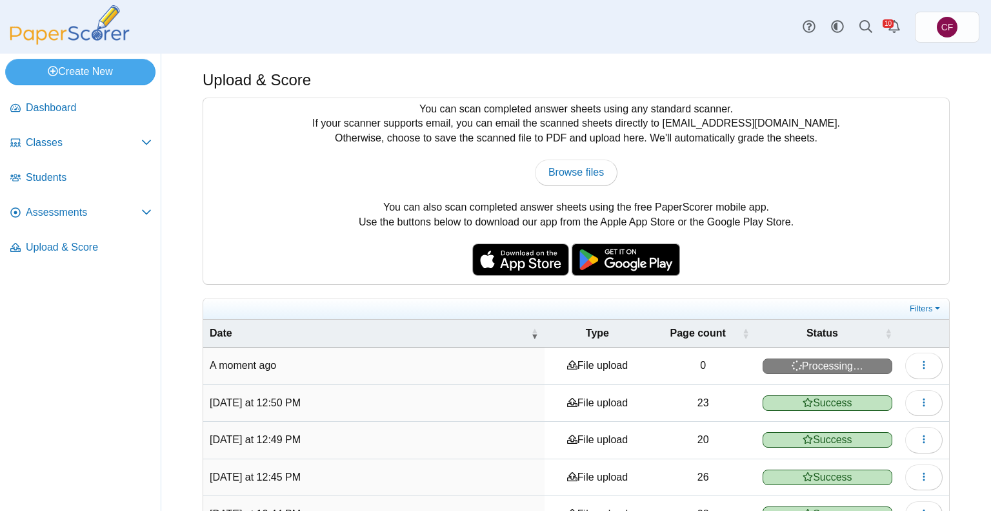 This screenshot has height=511, width=991. What do you see at coordinates (255, 476) in the screenshot?
I see `time: Oct 3, 2025 at 12:45 PM` at bounding box center [255, 476].